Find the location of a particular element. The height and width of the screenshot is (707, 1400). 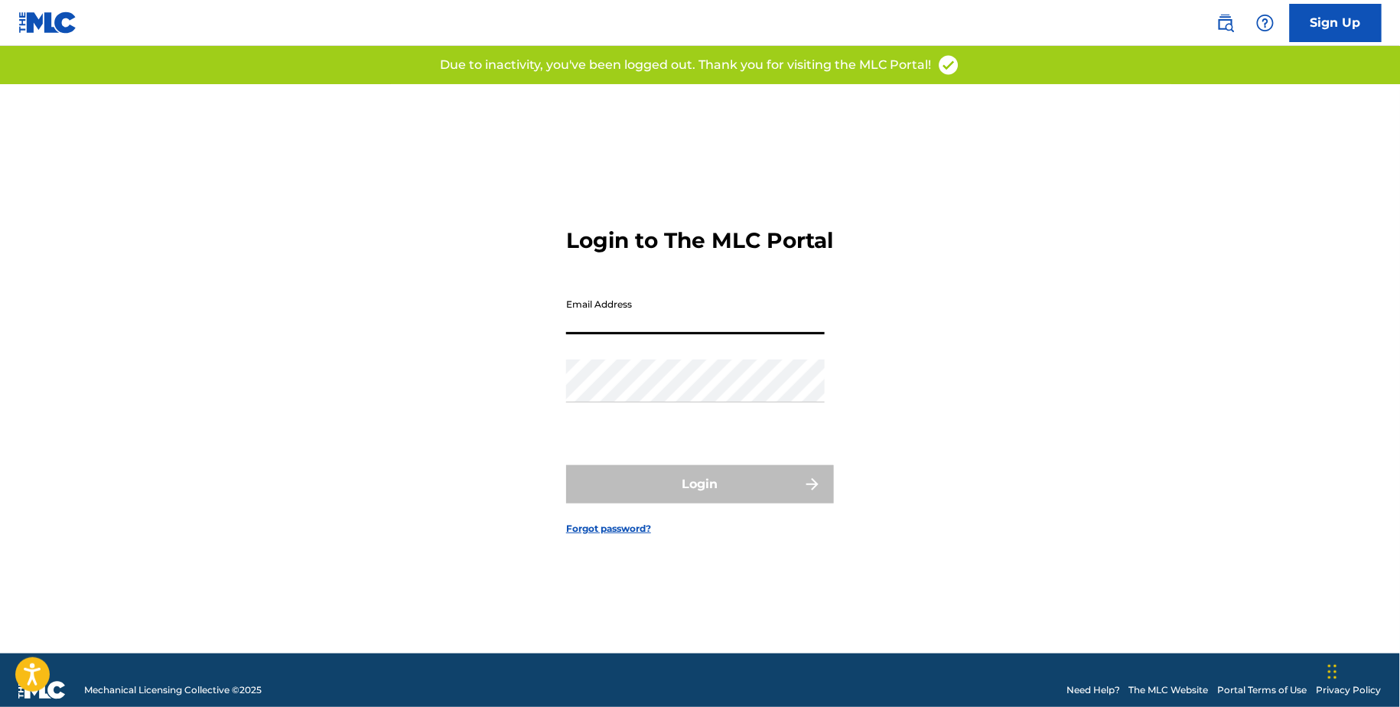

a: Need Help? is located at coordinates (1093, 690).